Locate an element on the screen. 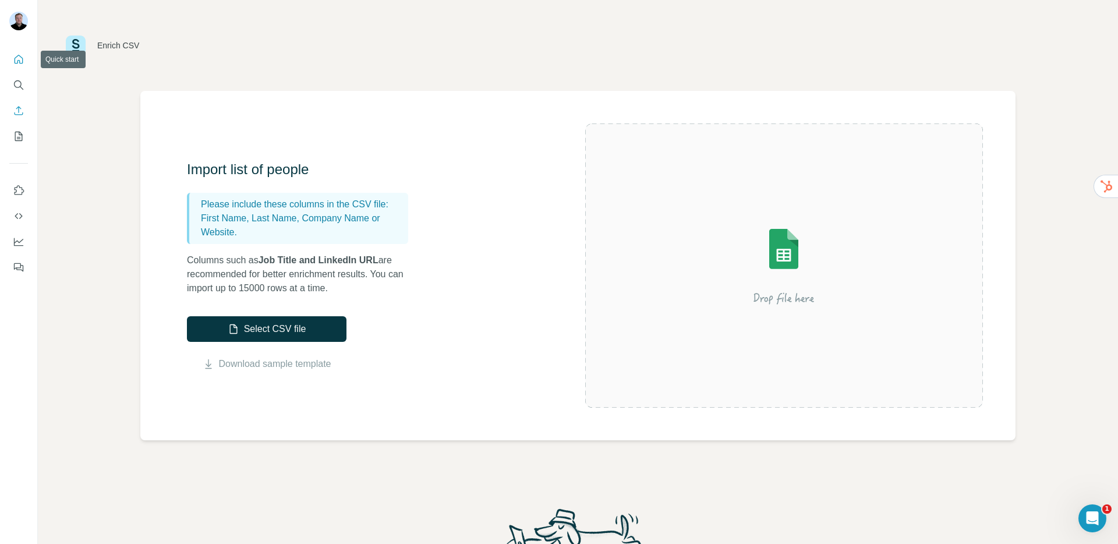 The width and height of the screenshot is (1118, 544). button: Dashboard is located at coordinates (19, 242).